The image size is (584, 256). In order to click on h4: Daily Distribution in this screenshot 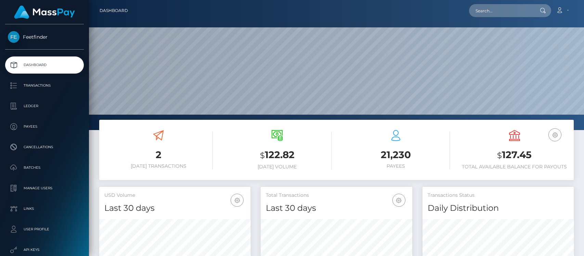, I will do `click(498, 208)`.